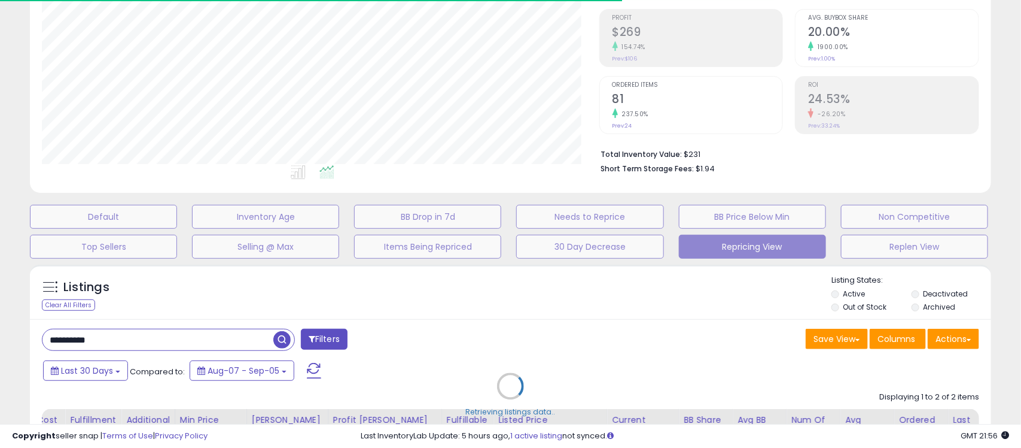  I want to click on span: Avg. Buybox Share, so click(893, 18).